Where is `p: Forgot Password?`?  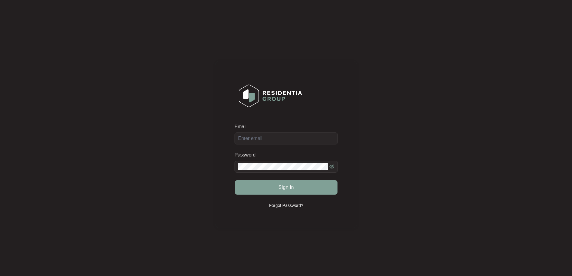 p: Forgot Password? is located at coordinates (286, 205).